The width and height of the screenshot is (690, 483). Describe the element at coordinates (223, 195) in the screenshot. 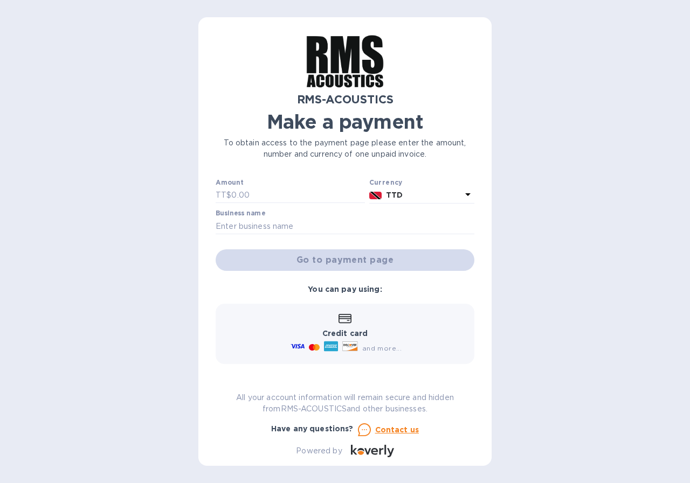

I see `p: TT$` at that location.